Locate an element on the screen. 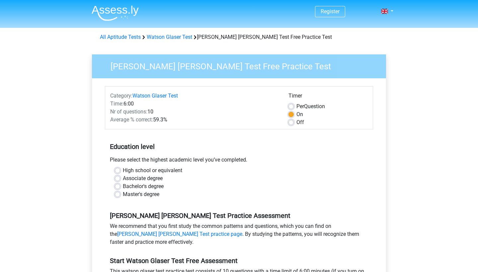 This screenshot has width=478, height=272. span: Average % correct: is located at coordinates (132, 120).